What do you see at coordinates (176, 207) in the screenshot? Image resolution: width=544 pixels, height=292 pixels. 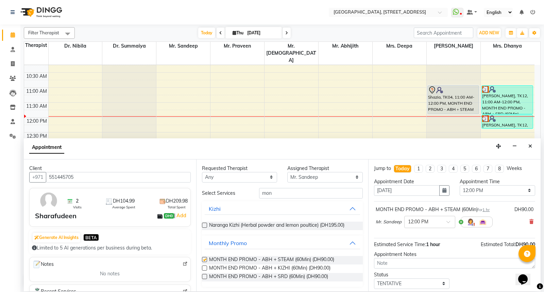 I see `span: Total Spent` at bounding box center [176, 207].